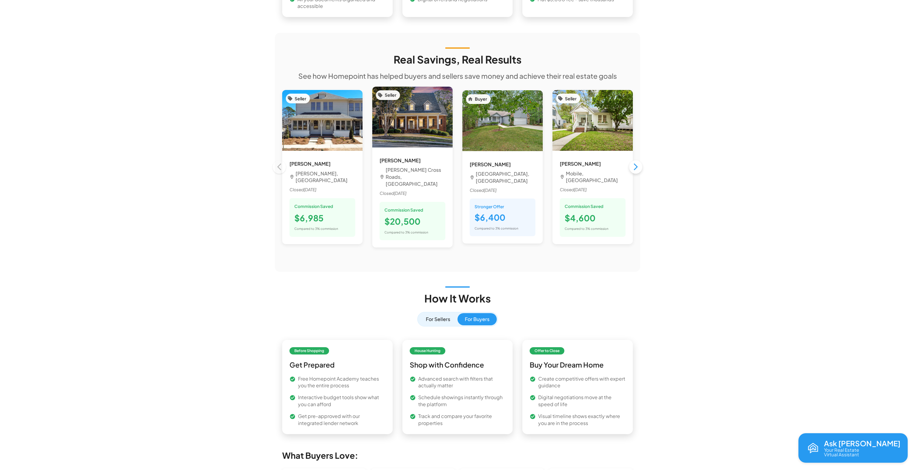 Image resolution: width=915 pixels, height=470 pixels. What do you see at coordinates (547, 351) in the screenshot?
I see `span: Offer to Close` at bounding box center [547, 351].